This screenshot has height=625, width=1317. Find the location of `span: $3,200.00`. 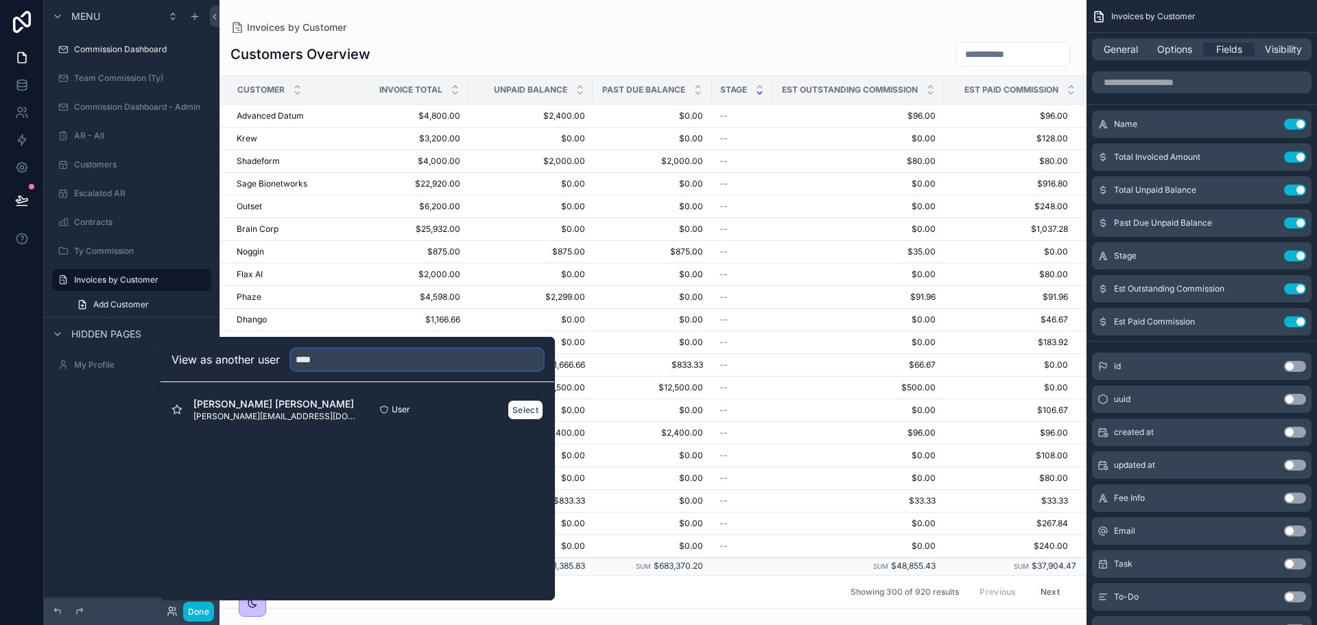

span: $3,200.00 is located at coordinates (419, 139).